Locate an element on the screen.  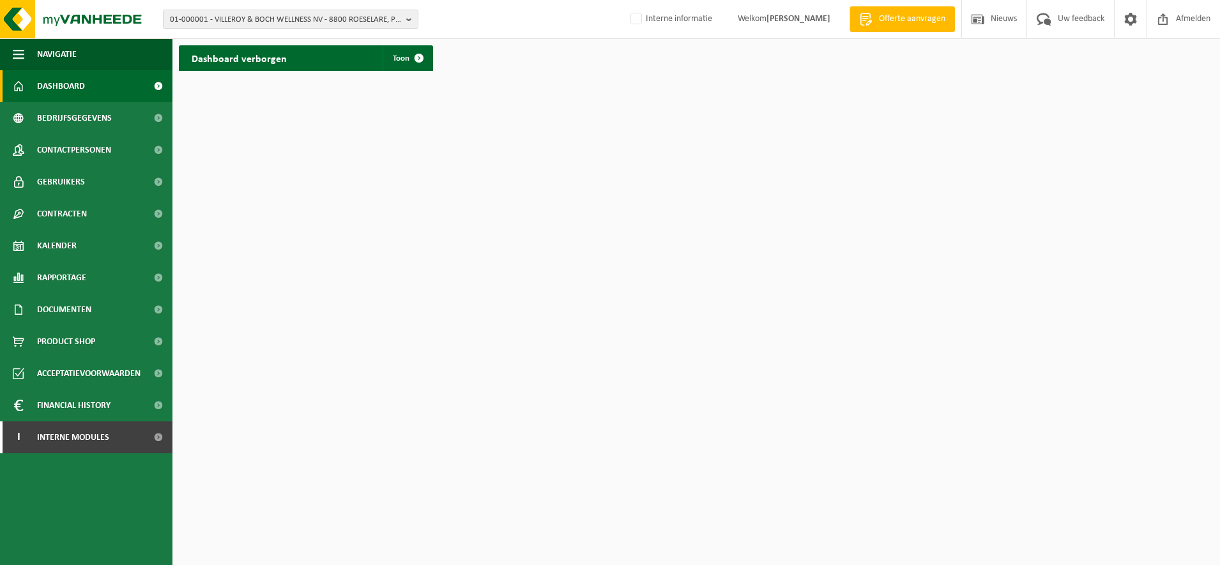
span: Rapportage is located at coordinates (61, 278).